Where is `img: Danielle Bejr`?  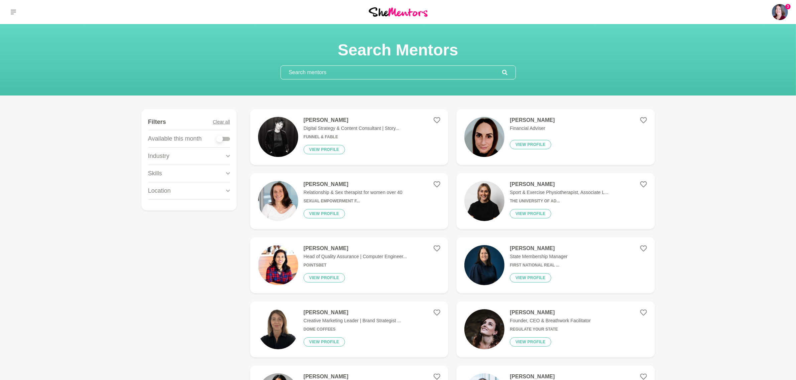
img: Danielle Bejr is located at coordinates (780, 12).